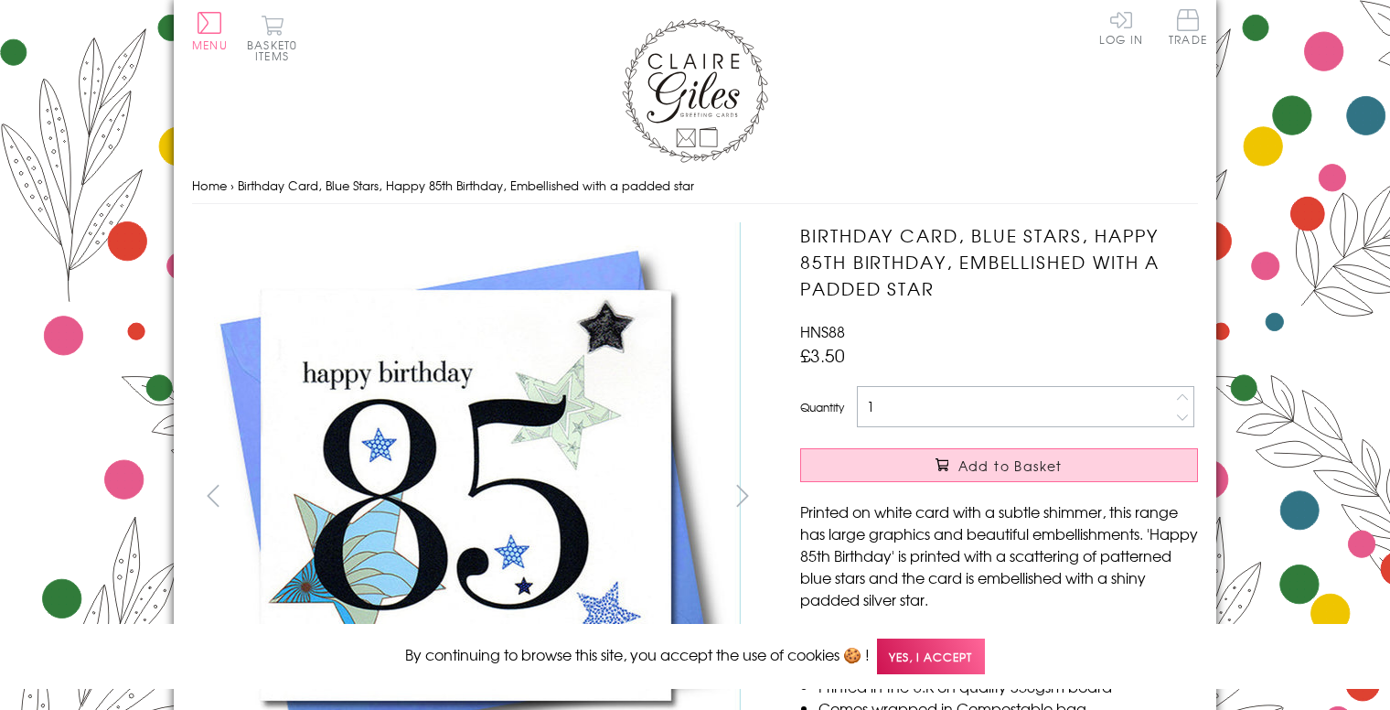  I want to click on button: next, so click(742, 495).